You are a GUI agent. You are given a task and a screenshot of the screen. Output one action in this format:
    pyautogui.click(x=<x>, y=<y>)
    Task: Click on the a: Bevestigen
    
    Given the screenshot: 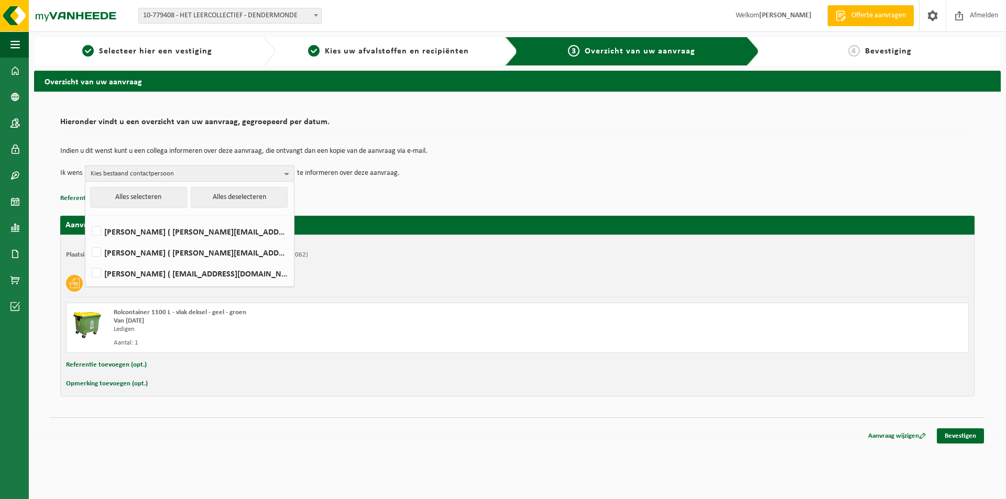 What is the action you would take?
    pyautogui.click(x=960, y=436)
    